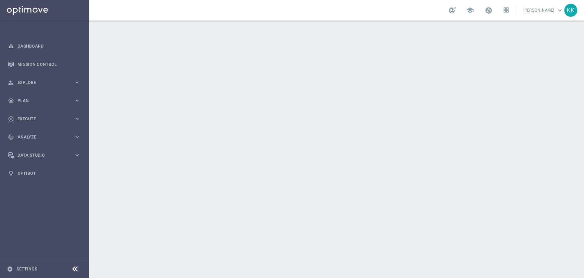 The image size is (584, 278). What do you see at coordinates (11, 46) in the screenshot?
I see `i: equalizer` at bounding box center [11, 46].